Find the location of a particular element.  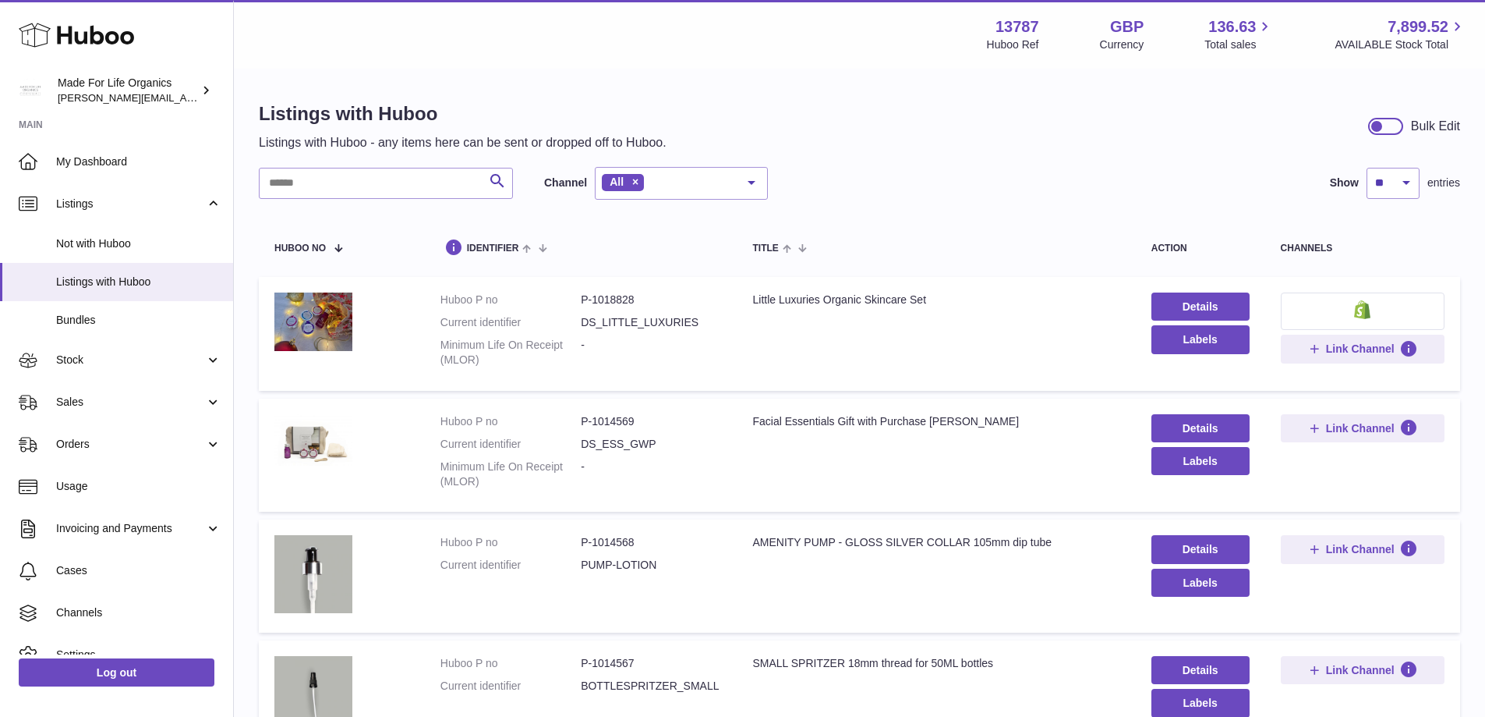

span: Settings is located at coordinates (139, 654).